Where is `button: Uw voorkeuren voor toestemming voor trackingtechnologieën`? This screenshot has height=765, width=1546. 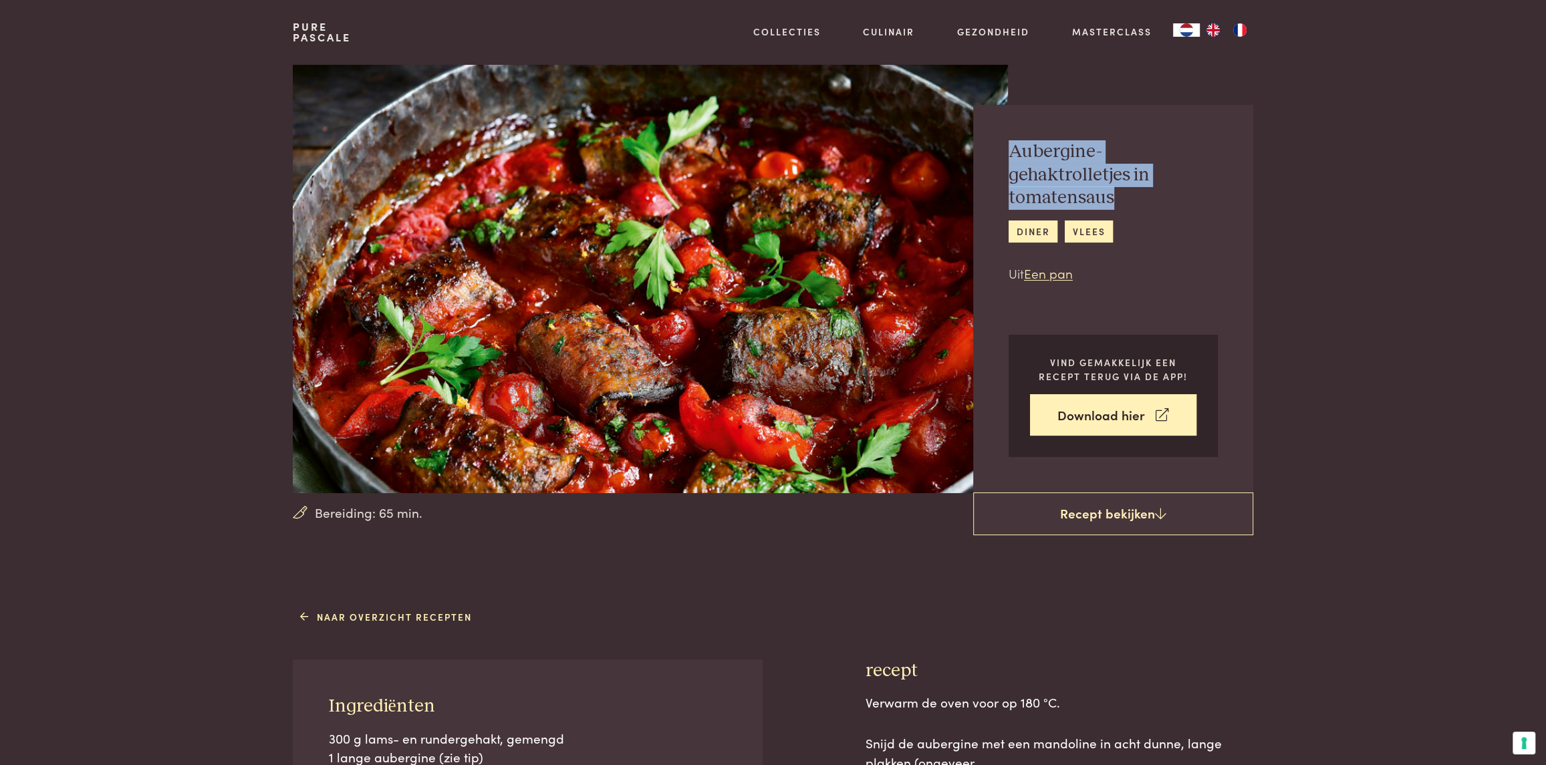
button: Uw voorkeuren voor toestemming voor trackingtechnologieën is located at coordinates (1524, 743).